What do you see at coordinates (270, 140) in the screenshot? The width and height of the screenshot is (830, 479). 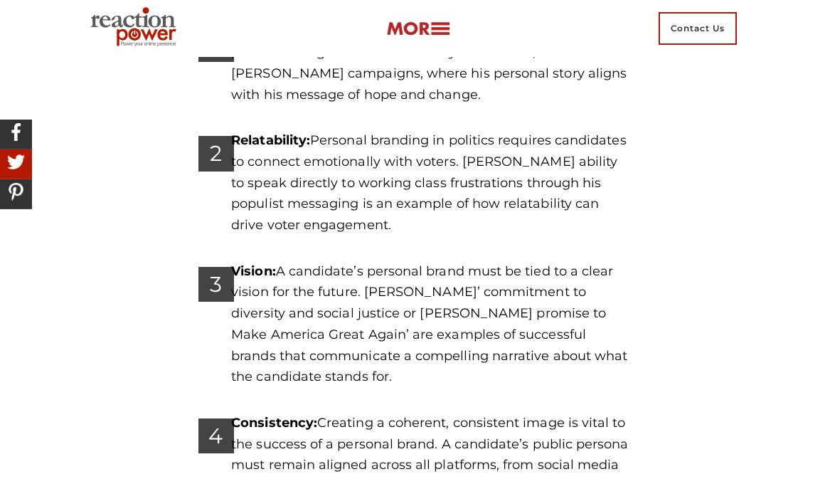 I see `strong: Relatability:` at bounding box center [270, 140].